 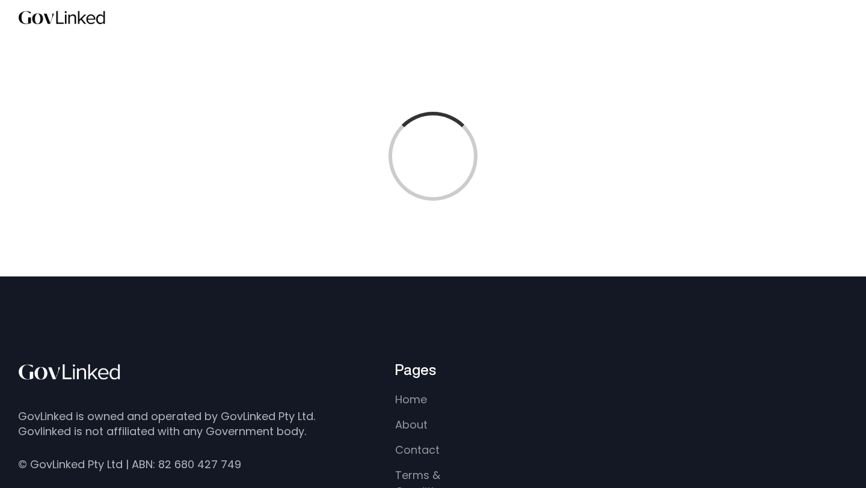 What do you see at coordinates (62, 18) in the screenshot?
I see `a: home` at bounding box center [62, 18].